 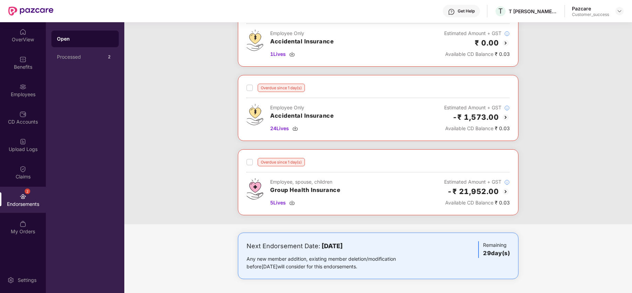 I want to click on span: 24 Lives, so click(x=280, y=129).